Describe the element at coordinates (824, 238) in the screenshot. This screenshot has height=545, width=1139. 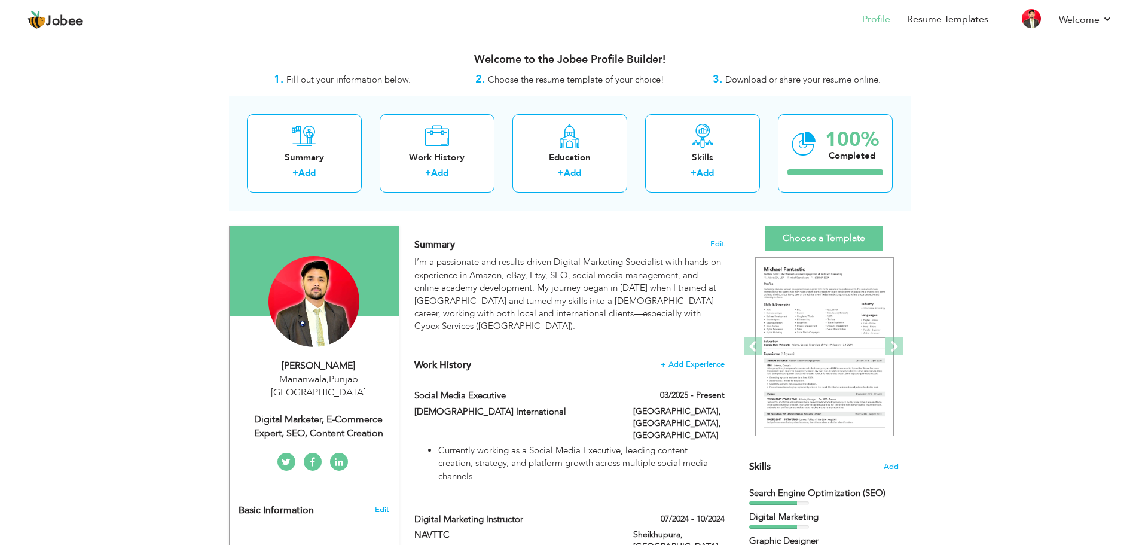
I see `a: Choose a Template` at that location.